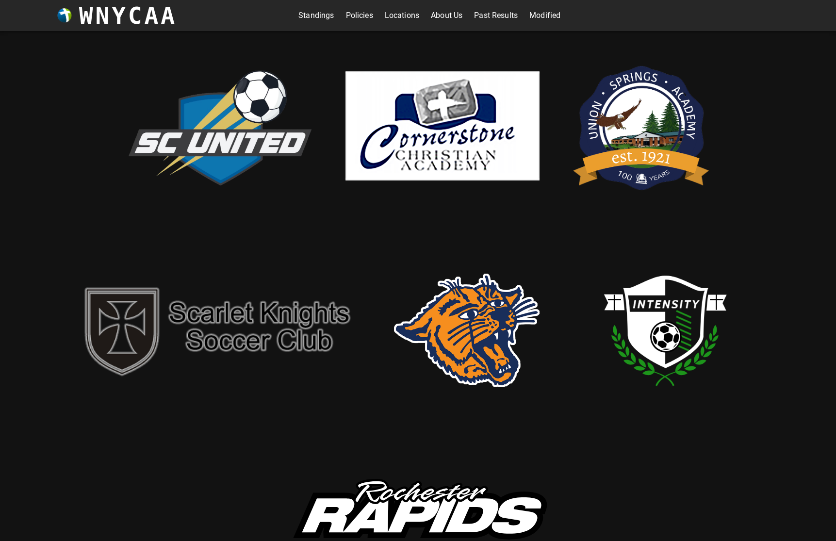 The image size is (836, 541). I want to click on img: usa.png, so click(641, 126).